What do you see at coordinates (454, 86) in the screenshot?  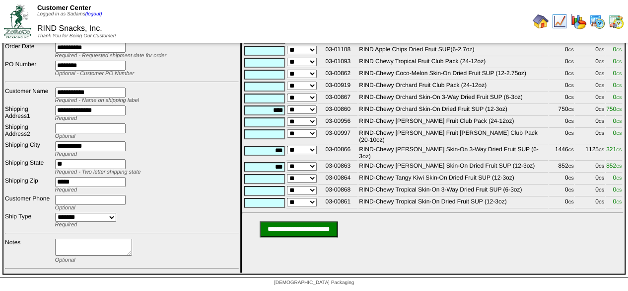 I see `td: RIND-Chewy Orchard Fruit Club Pack (24-12oz)` at bounding box center [454, 86].